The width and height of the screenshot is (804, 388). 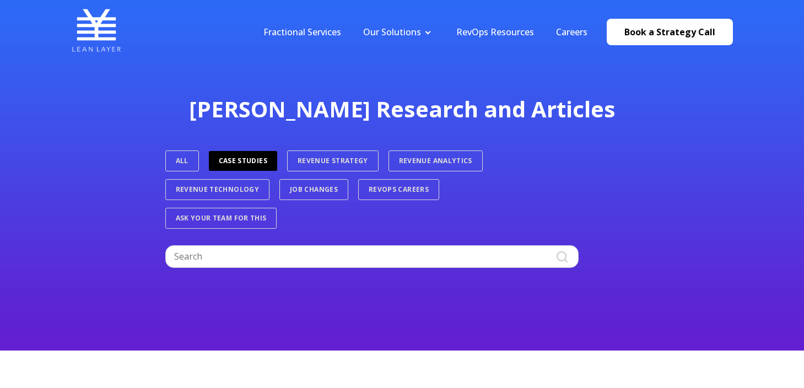 I want to click on div: Navigation Menu, so click(x=425, y=32).